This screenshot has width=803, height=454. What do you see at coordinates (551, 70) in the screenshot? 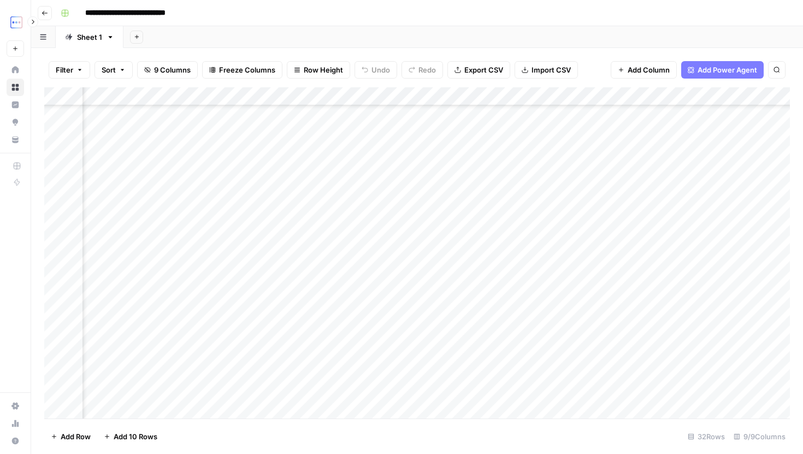
I see `span: Import CSV` at bounding box center [551, 70].